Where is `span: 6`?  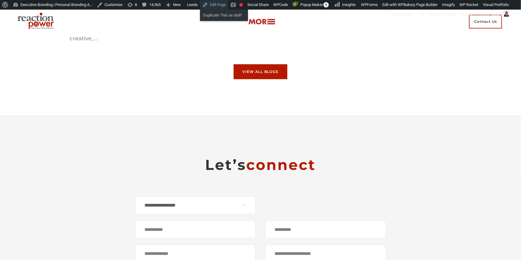 span: 6 is located at coordinates (326, 5).